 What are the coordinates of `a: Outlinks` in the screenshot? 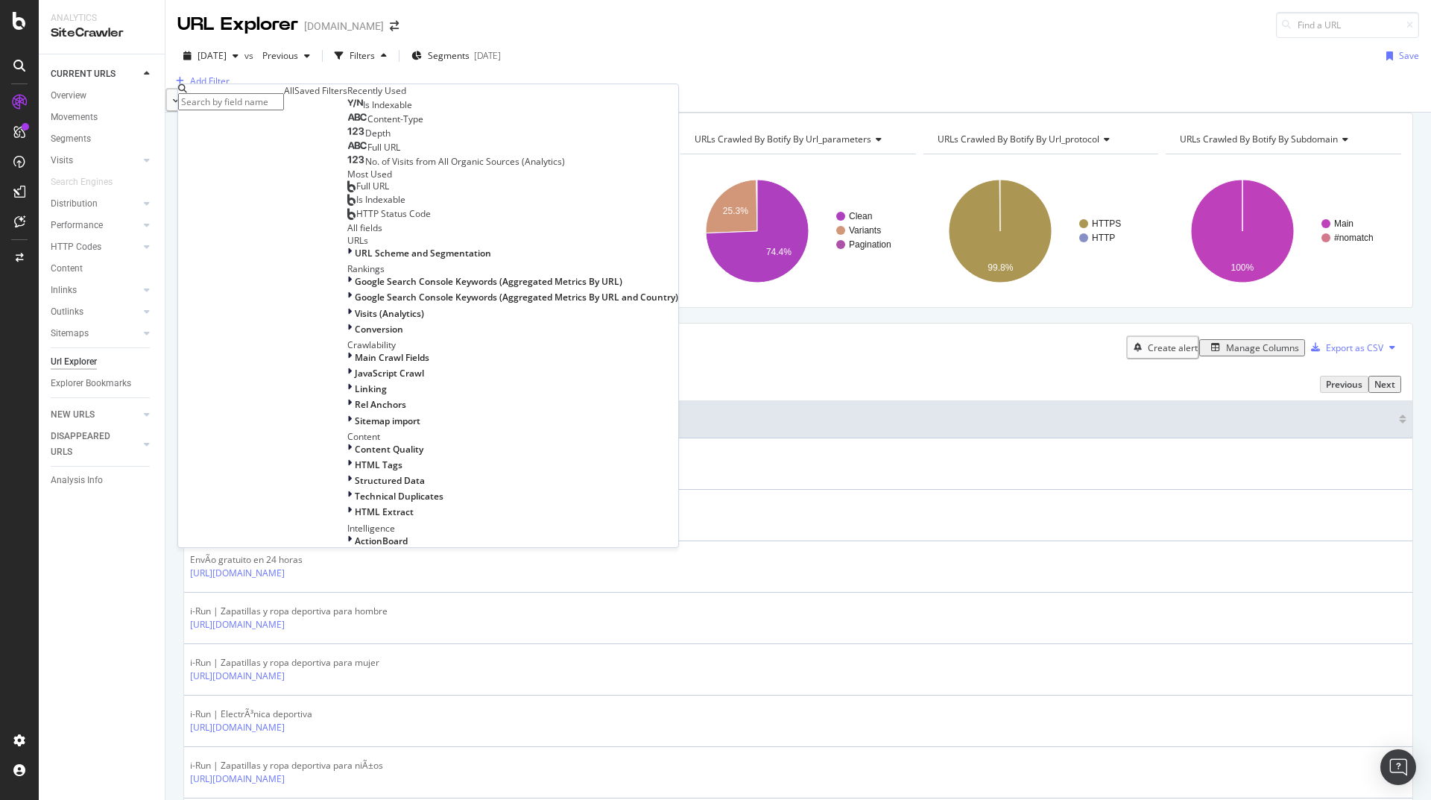 It's located at (95, 311).